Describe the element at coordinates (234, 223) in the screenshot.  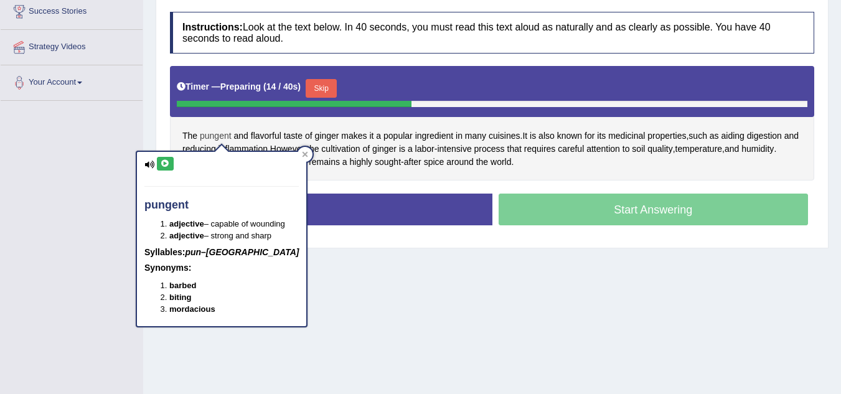
I see `li: – capable of wounding` at that location.